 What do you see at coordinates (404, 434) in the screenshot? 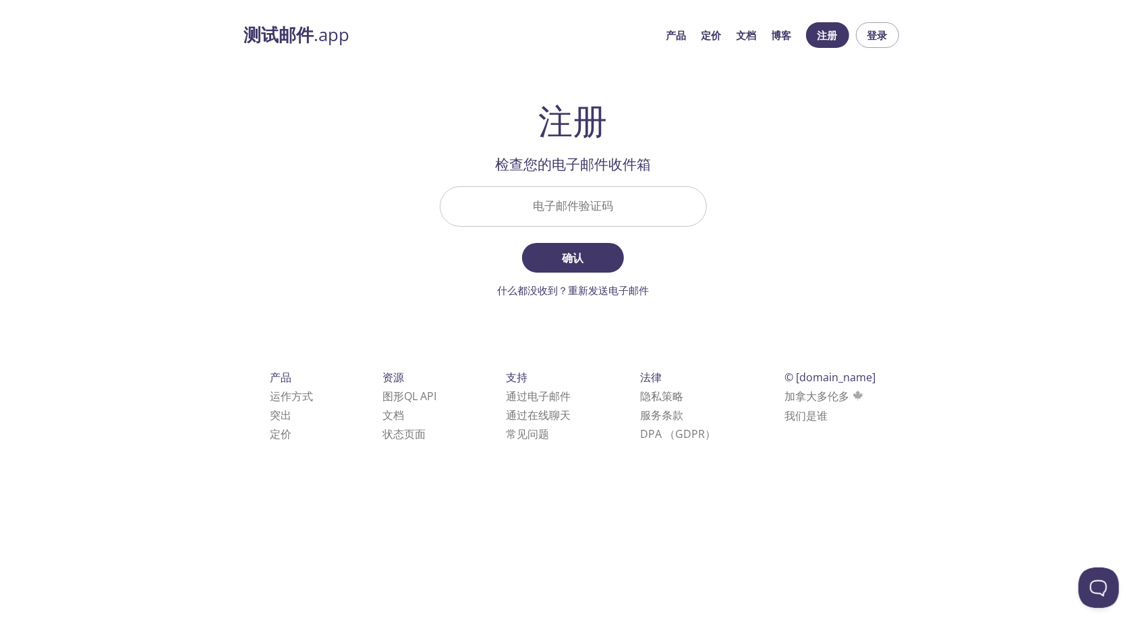
I see `a: 状态页面` at bounding box center [404, 434].